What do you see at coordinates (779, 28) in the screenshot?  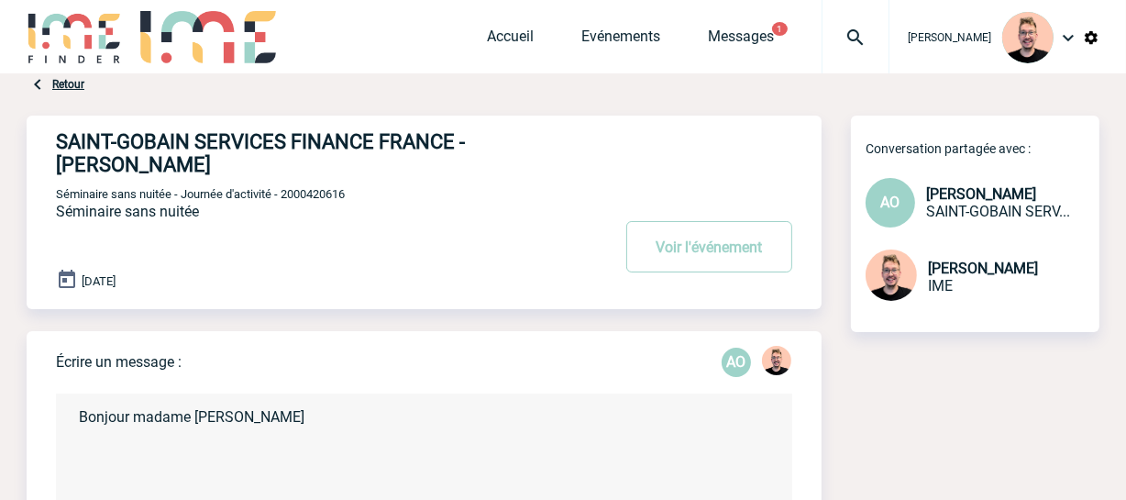 I see `button: 1` at bounding box center [779, 28].